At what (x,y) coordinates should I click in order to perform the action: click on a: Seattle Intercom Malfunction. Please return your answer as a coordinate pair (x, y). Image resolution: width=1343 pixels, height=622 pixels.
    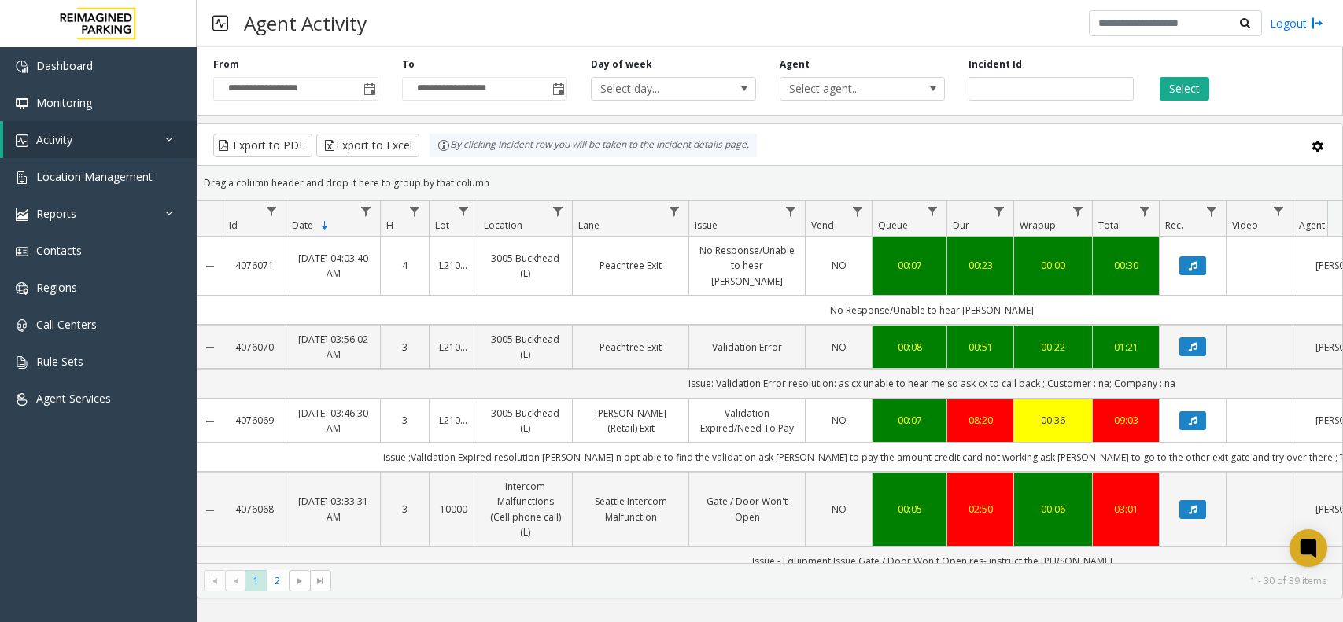
    Looking at the image, I should click on (630, 509).